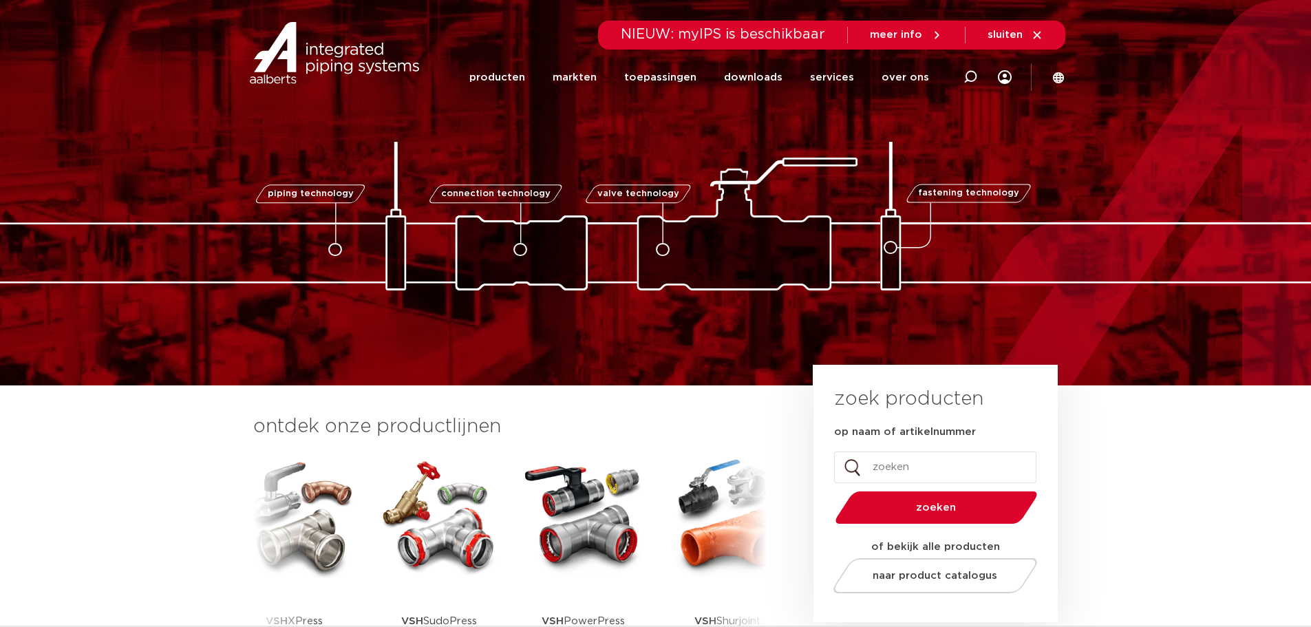  Describe the element at coordinates (699, 77) in the screenshot. I see `nav: Menu` at that location.